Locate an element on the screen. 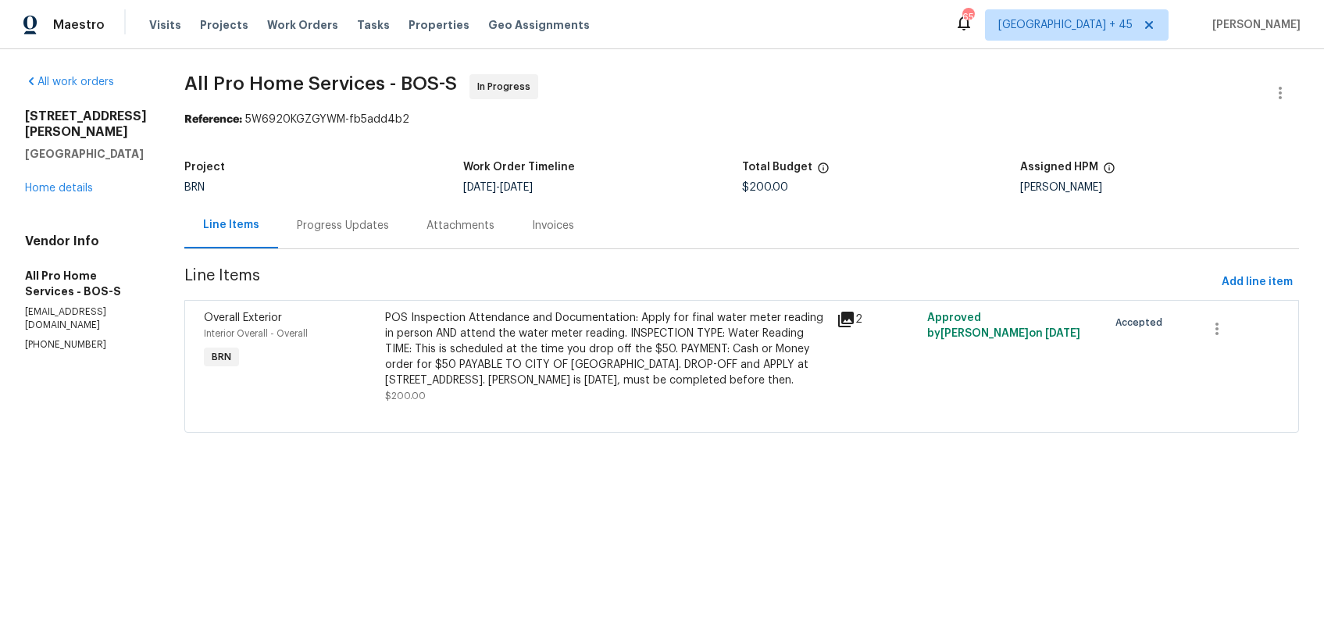 The height and width of the screenshot is (628, 1324). h4: Vendor Info is located at coordinates (86, 241).